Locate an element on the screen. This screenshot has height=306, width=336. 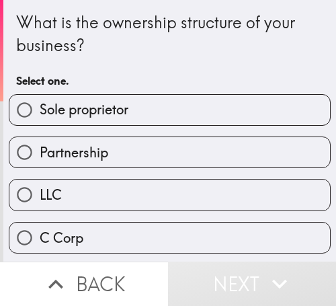
span: LLC is located at coordinates (50, 195).